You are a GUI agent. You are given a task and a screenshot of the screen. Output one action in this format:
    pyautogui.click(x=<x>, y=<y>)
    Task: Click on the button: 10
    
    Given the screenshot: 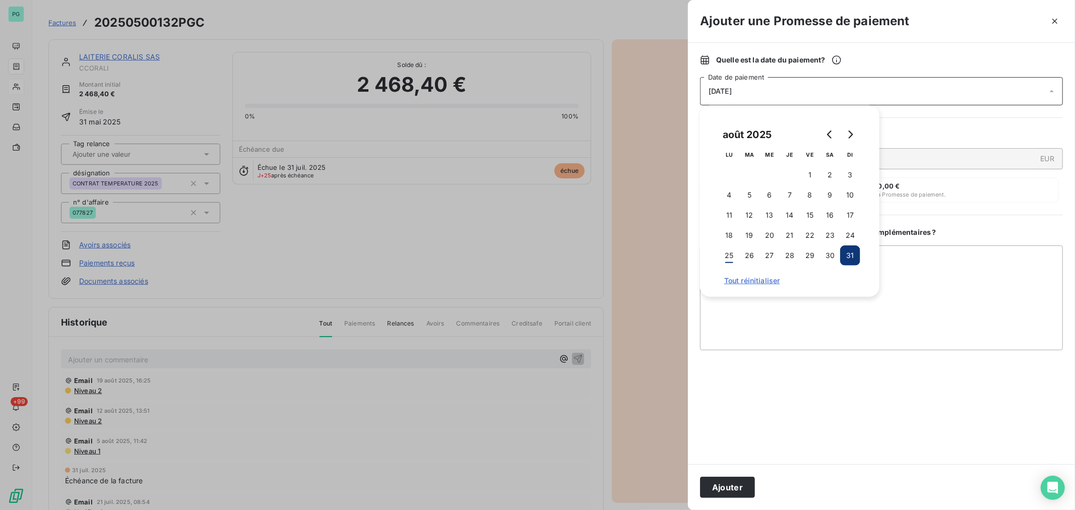 What is the action you would take?
    pyautogui.click(x=850, y=195)
    